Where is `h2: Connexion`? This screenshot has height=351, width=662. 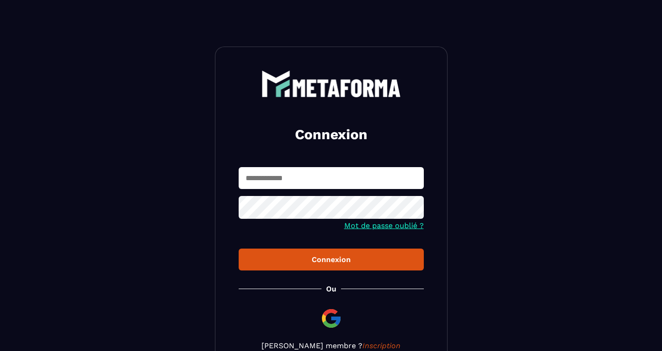
h2: Connexion is located at coordinates (331, 135).